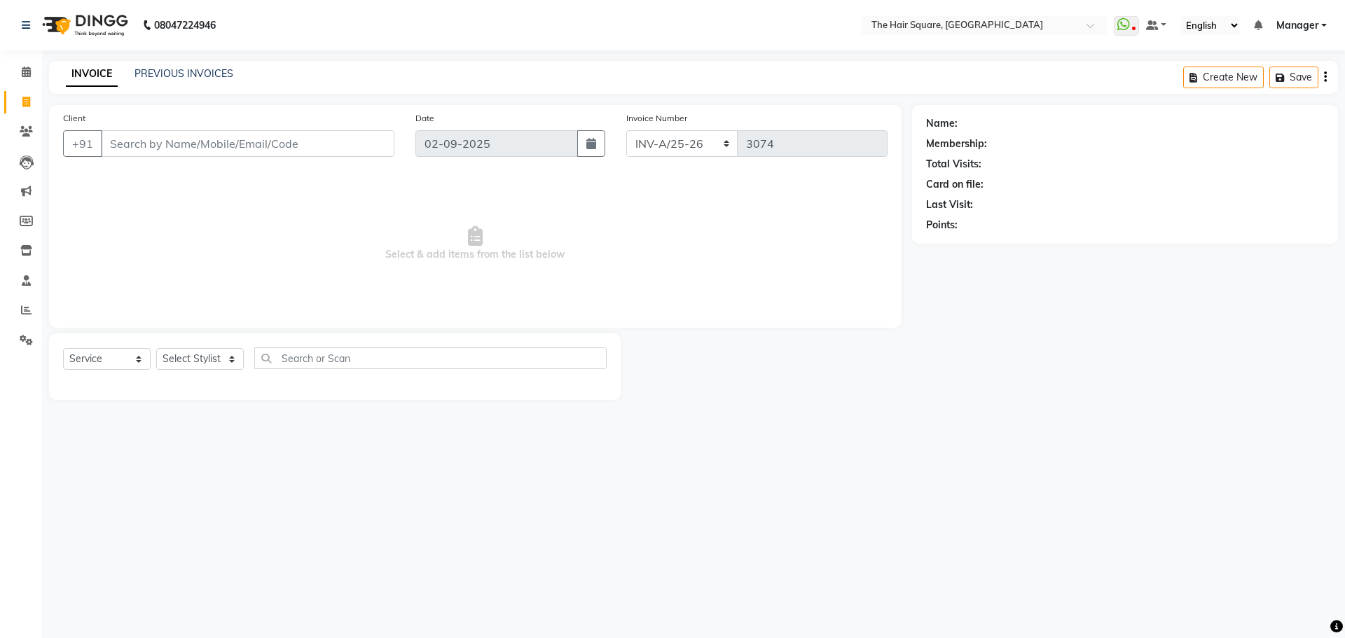  What do you see at coordinates (657, 118) in the screenshot?
I see `label: Invoice Number` at bounding box center [657, 118].